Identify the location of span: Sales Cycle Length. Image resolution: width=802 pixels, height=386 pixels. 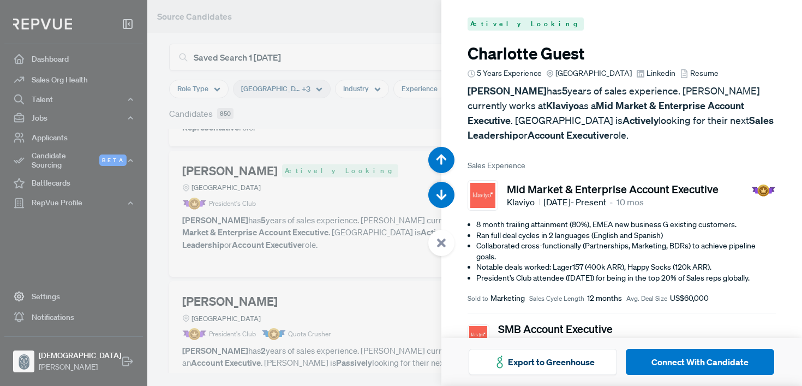
(557, 299).